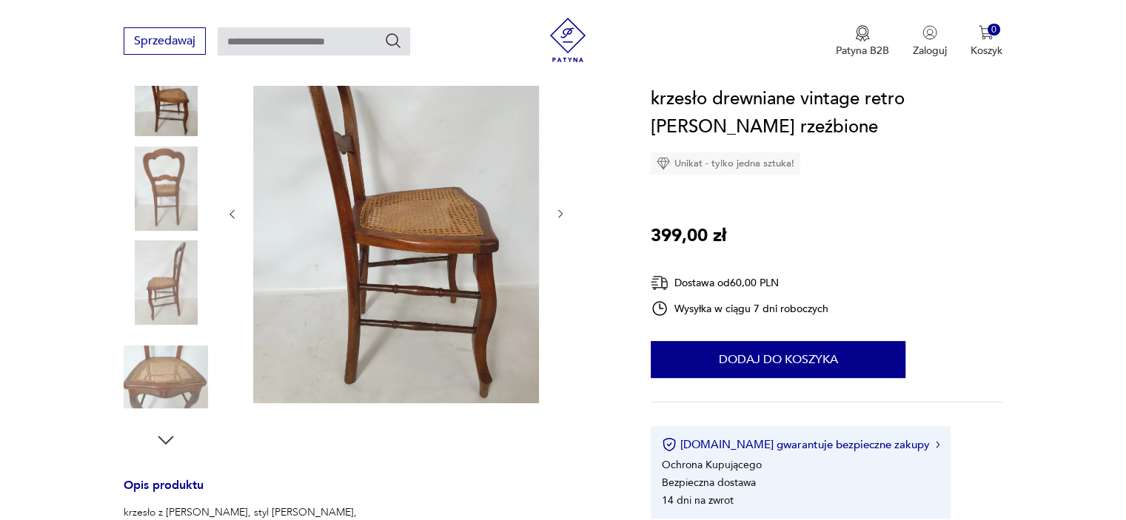 The height and width of the screenshot is (520, 1126). What do you see at coordinates (164, 42) in the screenshot?
I see `a: Sprzedawaj` at bounding box center [164, 42].